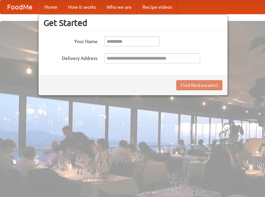  What do you see at coordinates (133, 23) in the screenshot?
I see `h3: Get Started` at bounding box center [133, 23].